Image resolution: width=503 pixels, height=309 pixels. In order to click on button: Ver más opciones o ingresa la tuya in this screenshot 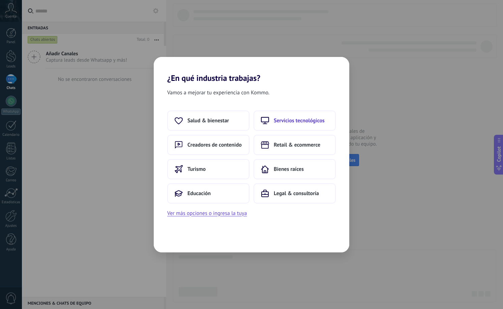, I will do `click(207, 213)`.